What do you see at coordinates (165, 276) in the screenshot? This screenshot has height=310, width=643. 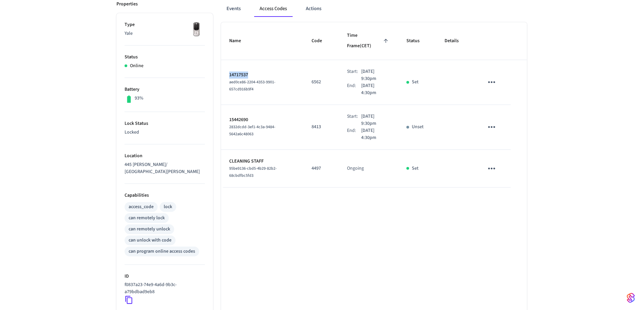 I see `p: ID` at bounding box center [165, 276].